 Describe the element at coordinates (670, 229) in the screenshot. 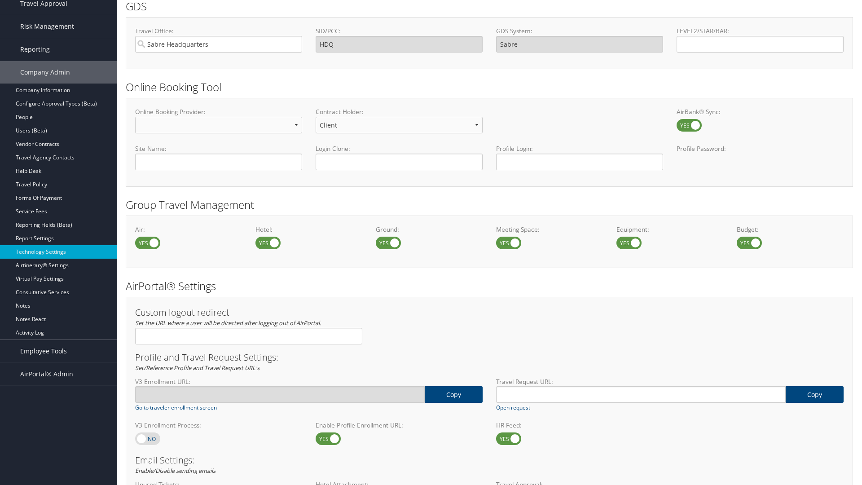

I see `label: Equipment:` at that location.